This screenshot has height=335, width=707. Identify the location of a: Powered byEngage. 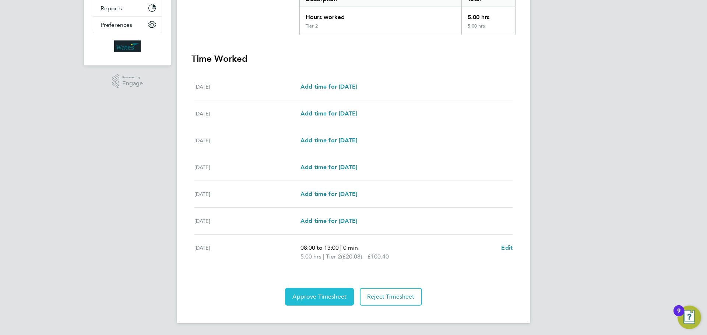
(127, 81).